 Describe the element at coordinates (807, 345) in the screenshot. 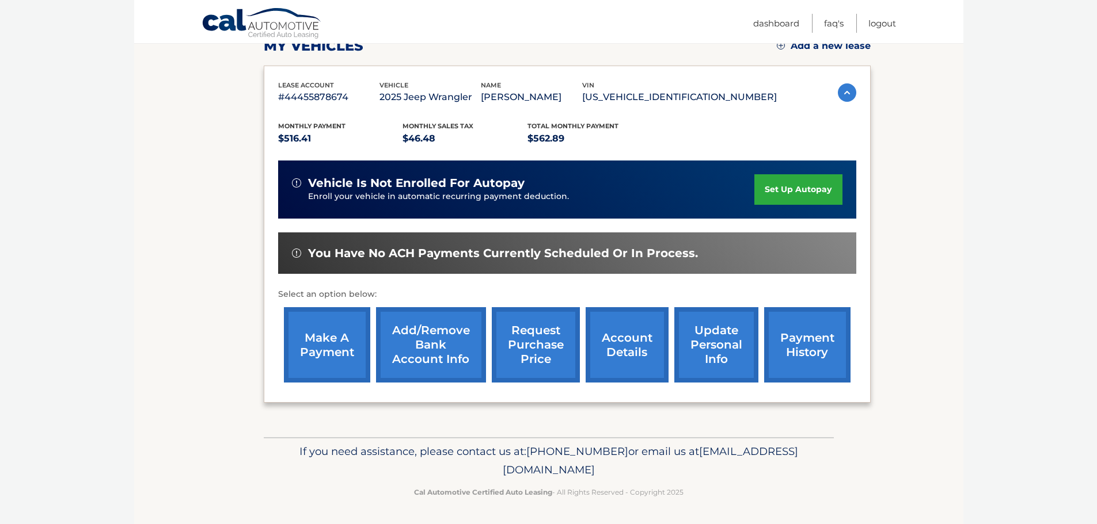

I see `a: payment history` at that location.